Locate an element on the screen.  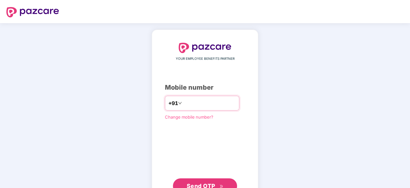
span: +91 is located at coordinates (173, 103).